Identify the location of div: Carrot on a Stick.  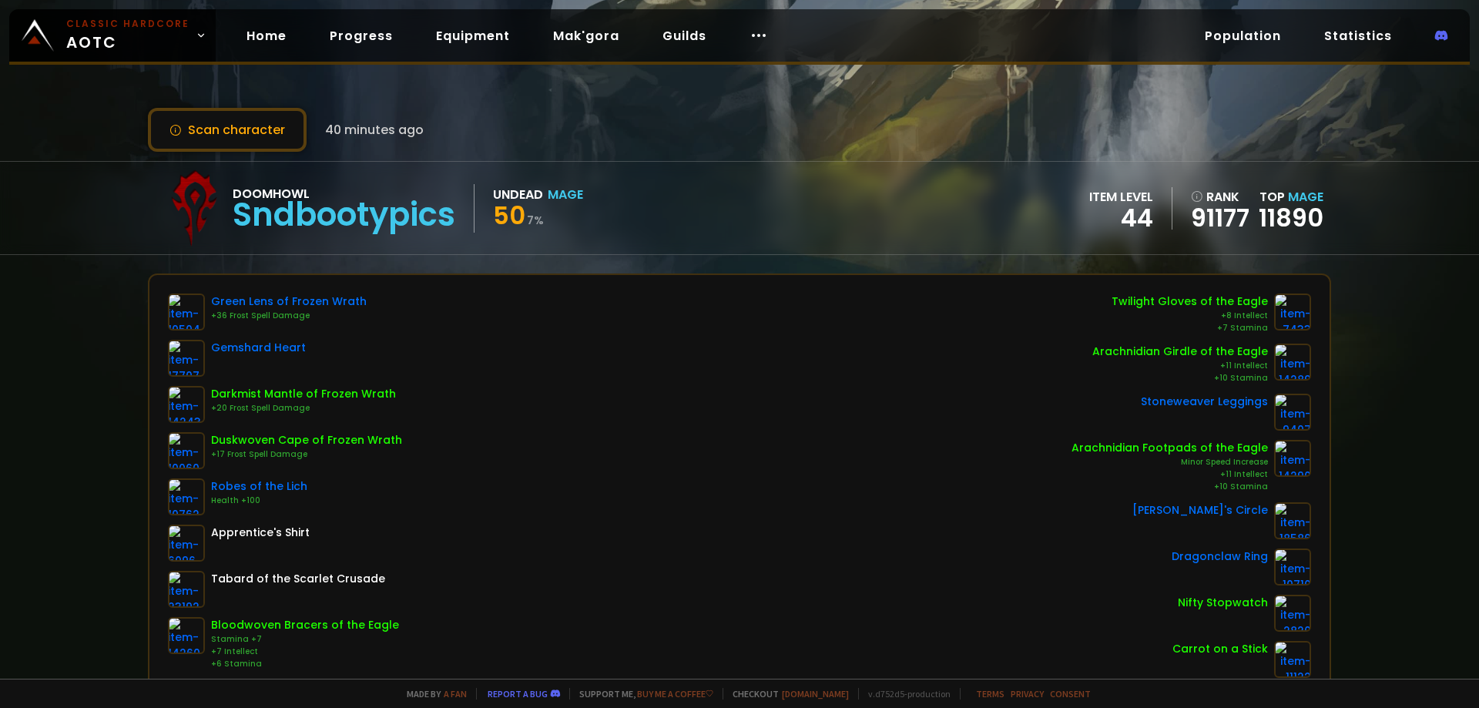
(1220, 649).